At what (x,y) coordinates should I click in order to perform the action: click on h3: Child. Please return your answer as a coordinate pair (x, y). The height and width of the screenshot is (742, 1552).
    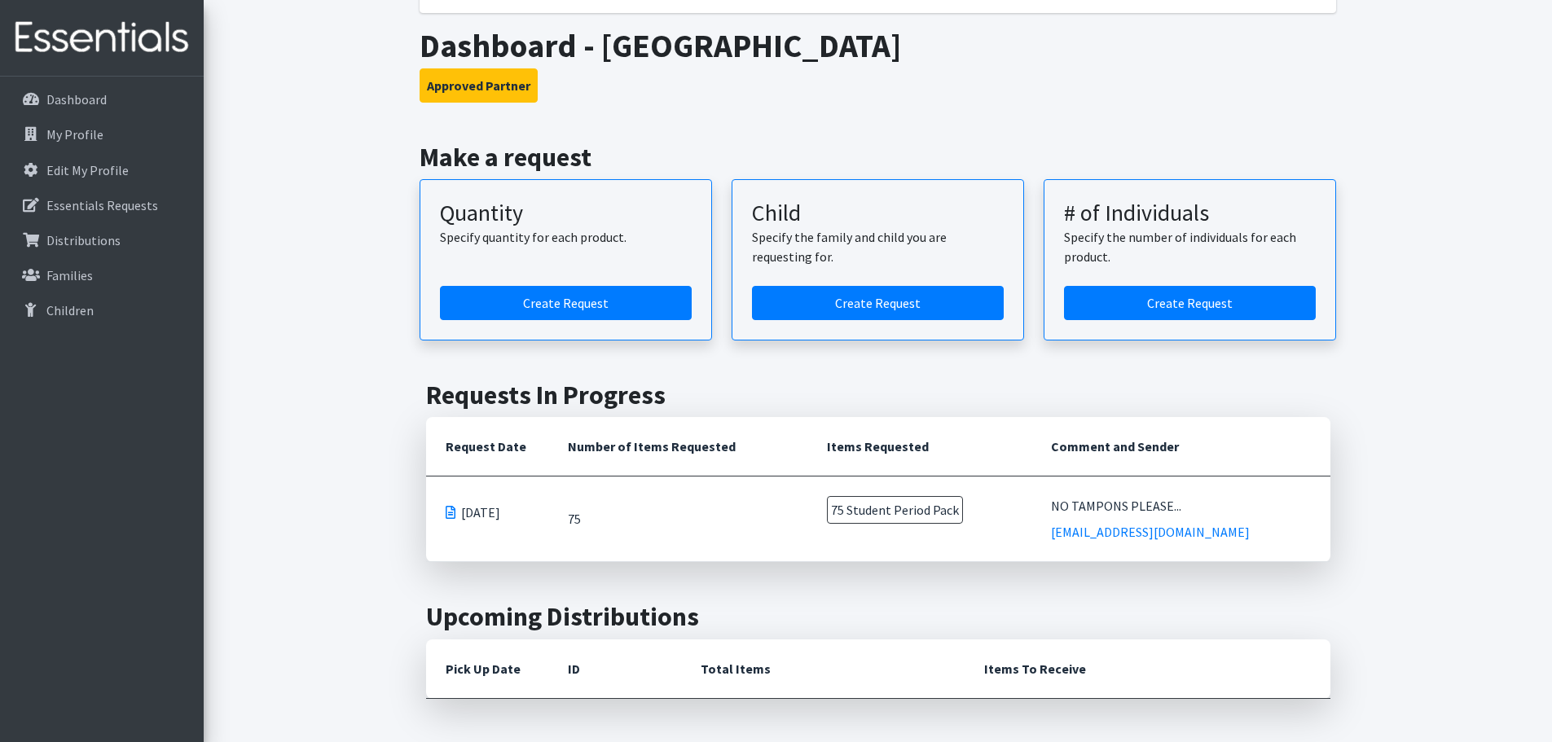
    Looking at the image, I should click on (877, 213).